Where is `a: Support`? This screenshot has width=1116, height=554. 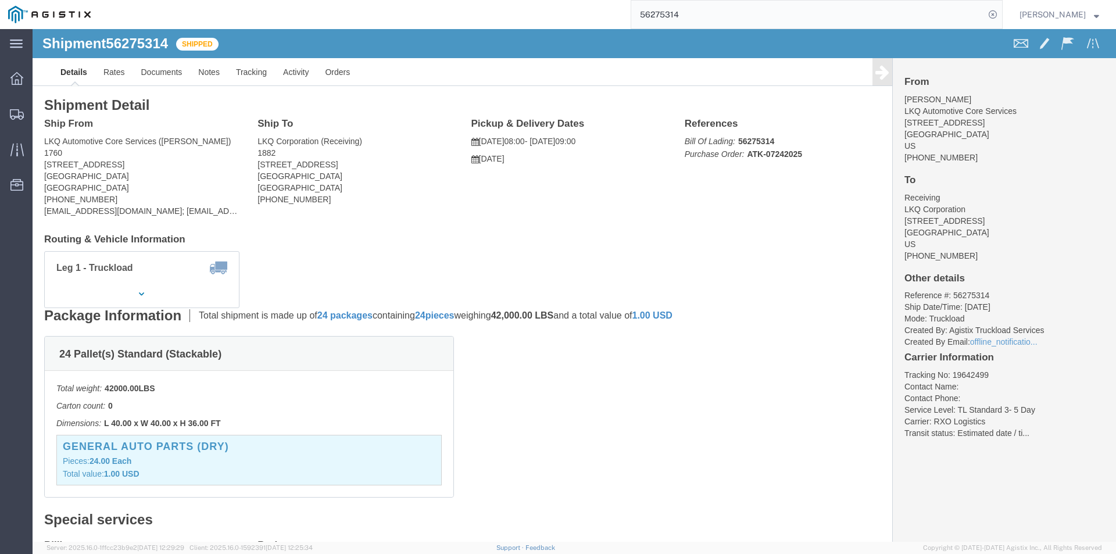 a: Support is located at coordinates (511, 548).